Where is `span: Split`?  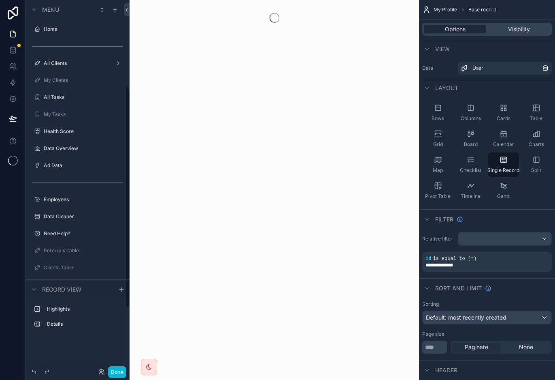
span: Split is located at coordinates (536, 170).